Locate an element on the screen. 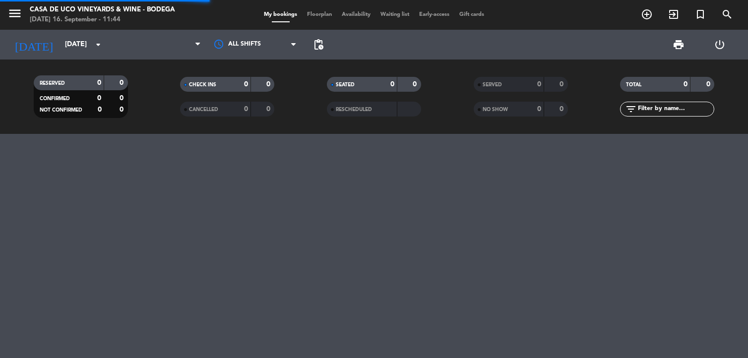 The image size is (748, 358). div: Casa de Uco Vineyards & Wine - Bodega is located at coordinates (102, 10).